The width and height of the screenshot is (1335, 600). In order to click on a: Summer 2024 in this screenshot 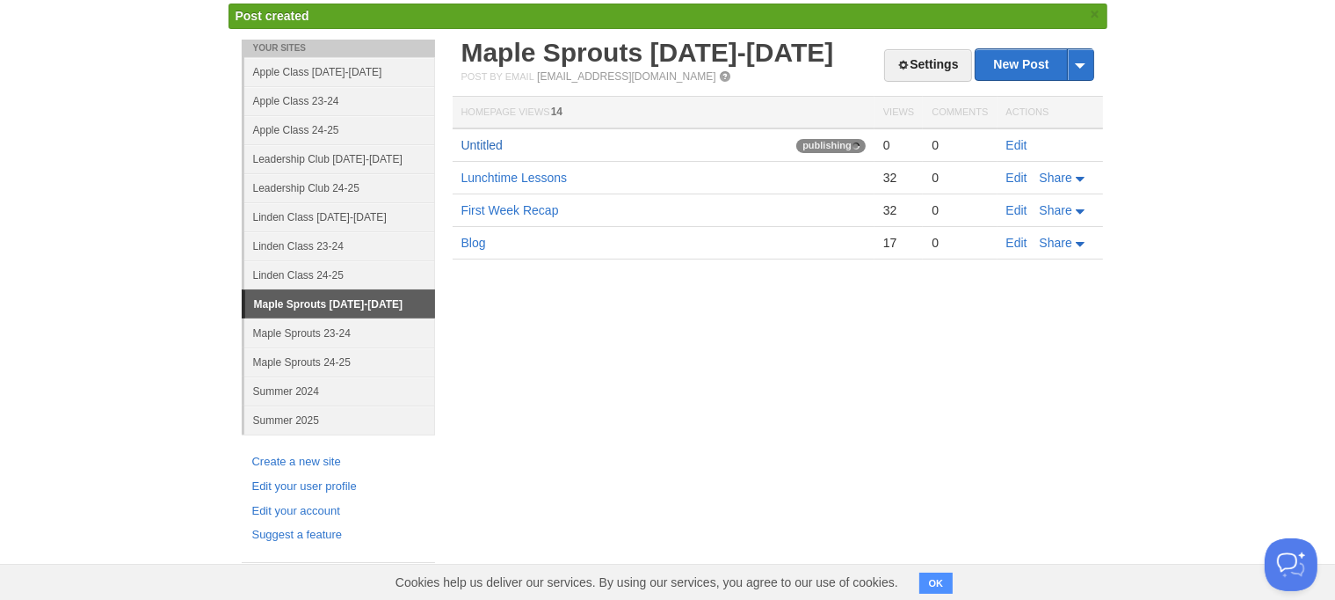, I will do `click(339, 390)`.